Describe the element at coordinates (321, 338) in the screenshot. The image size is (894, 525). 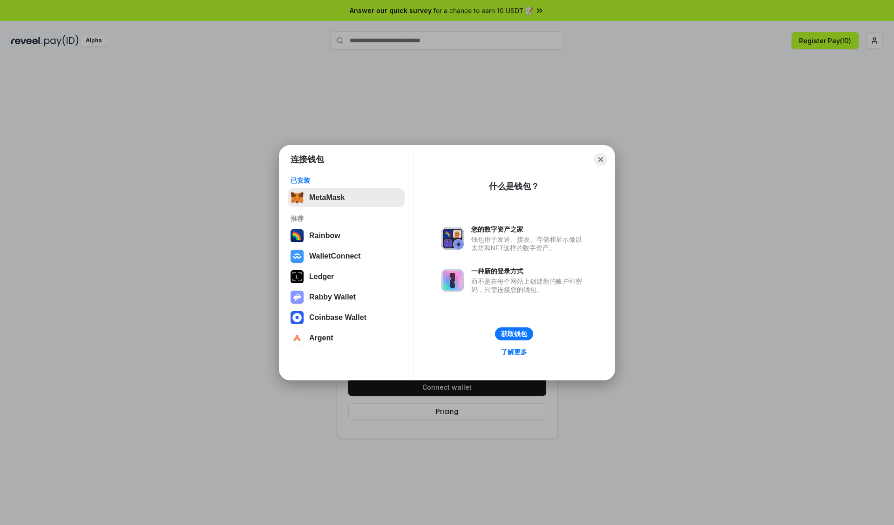
I see `div: Argent` at that location.